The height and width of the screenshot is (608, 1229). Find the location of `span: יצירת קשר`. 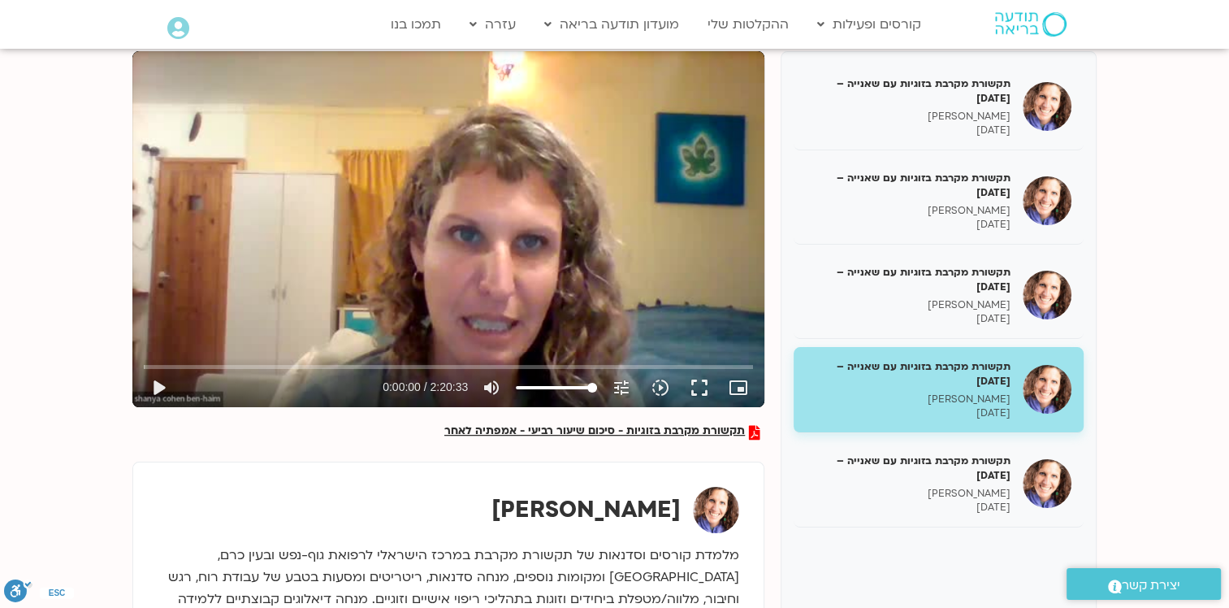

span: יצירת קשר is located at coordinates (1151, 585).